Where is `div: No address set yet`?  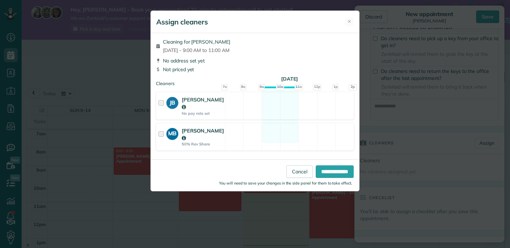
div: No address set yet is located at coordinates (255, 61).